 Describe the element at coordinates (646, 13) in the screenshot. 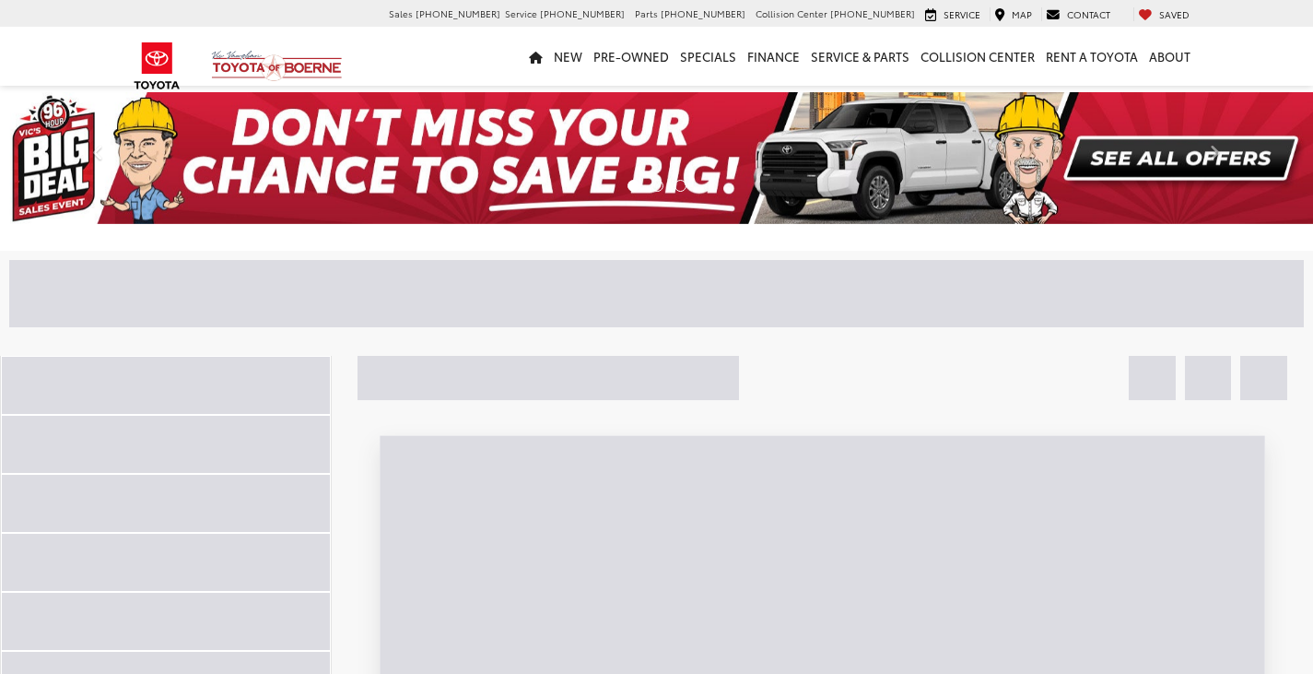

I see `span: Parts` at that location.